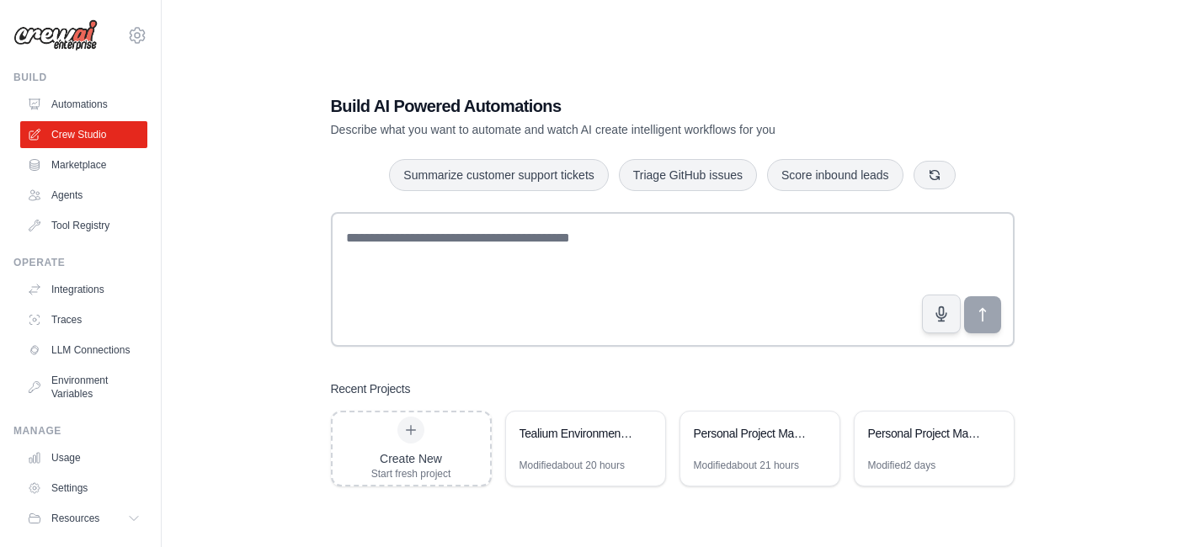 Image resolution: width=1183 pixels, height=547 pixels. Describe the element at coordinates (934, 175) in the screenshot. I see `button: Get new suggestions` at that location.